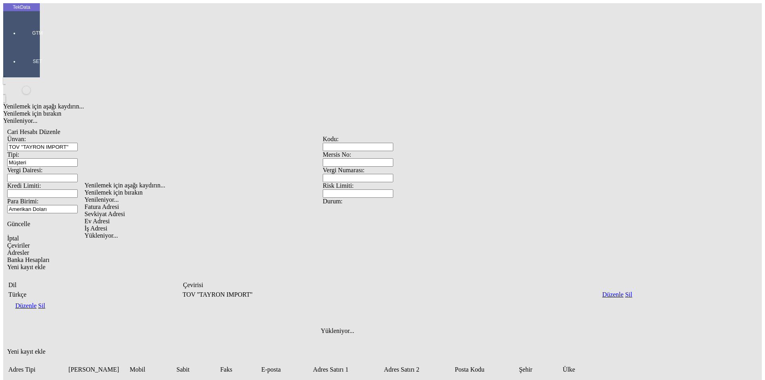 The height and width of the screenshot is (380, 765). Describe the element at coordinates (419, 369) in the screenshot. I see `div: Adres Satırı 2` at that location.